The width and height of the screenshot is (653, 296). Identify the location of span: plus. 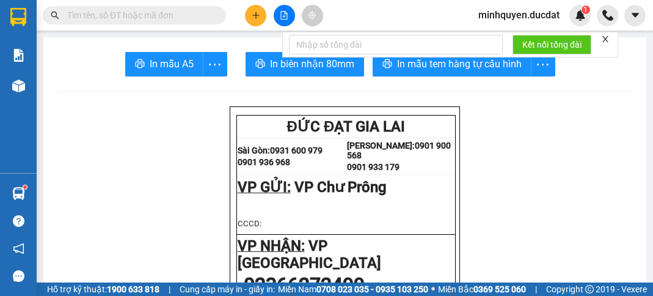
(256, 15).